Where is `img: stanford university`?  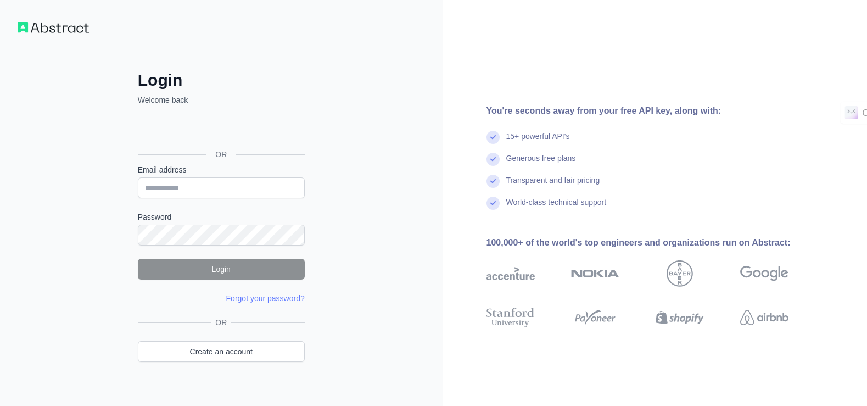
img: stanford university is located at coordinates (511, 317).